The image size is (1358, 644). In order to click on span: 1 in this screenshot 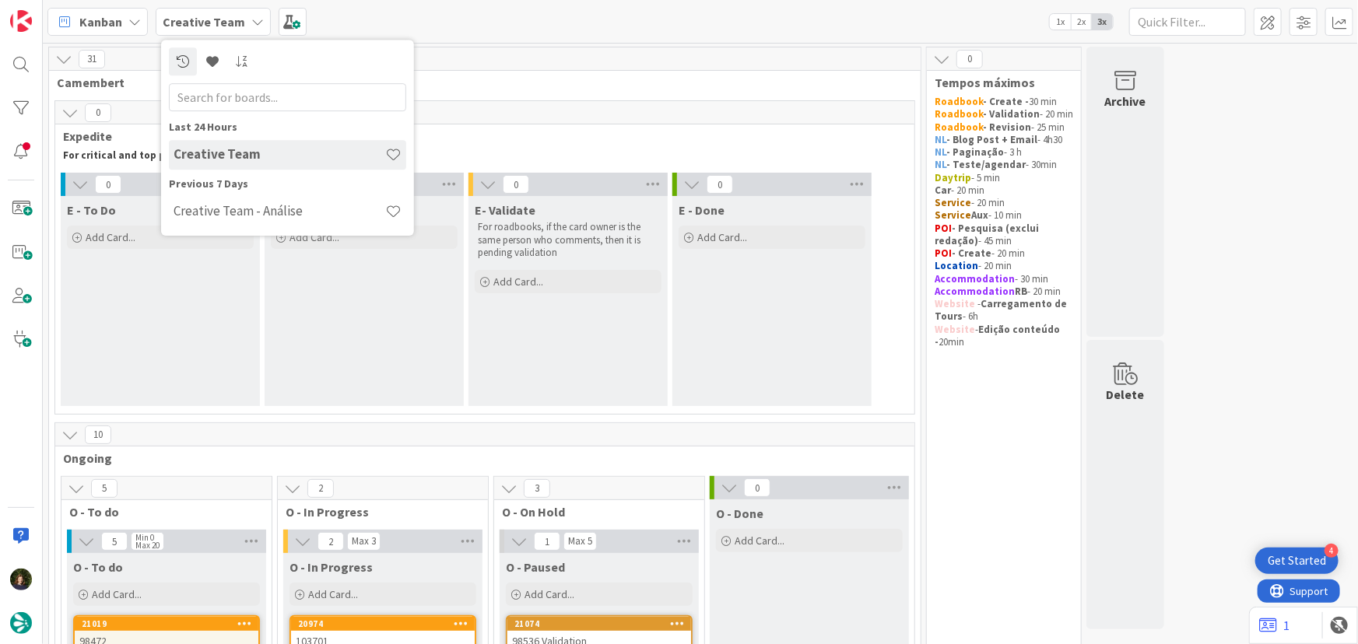, I will do `click(547, 542)`.